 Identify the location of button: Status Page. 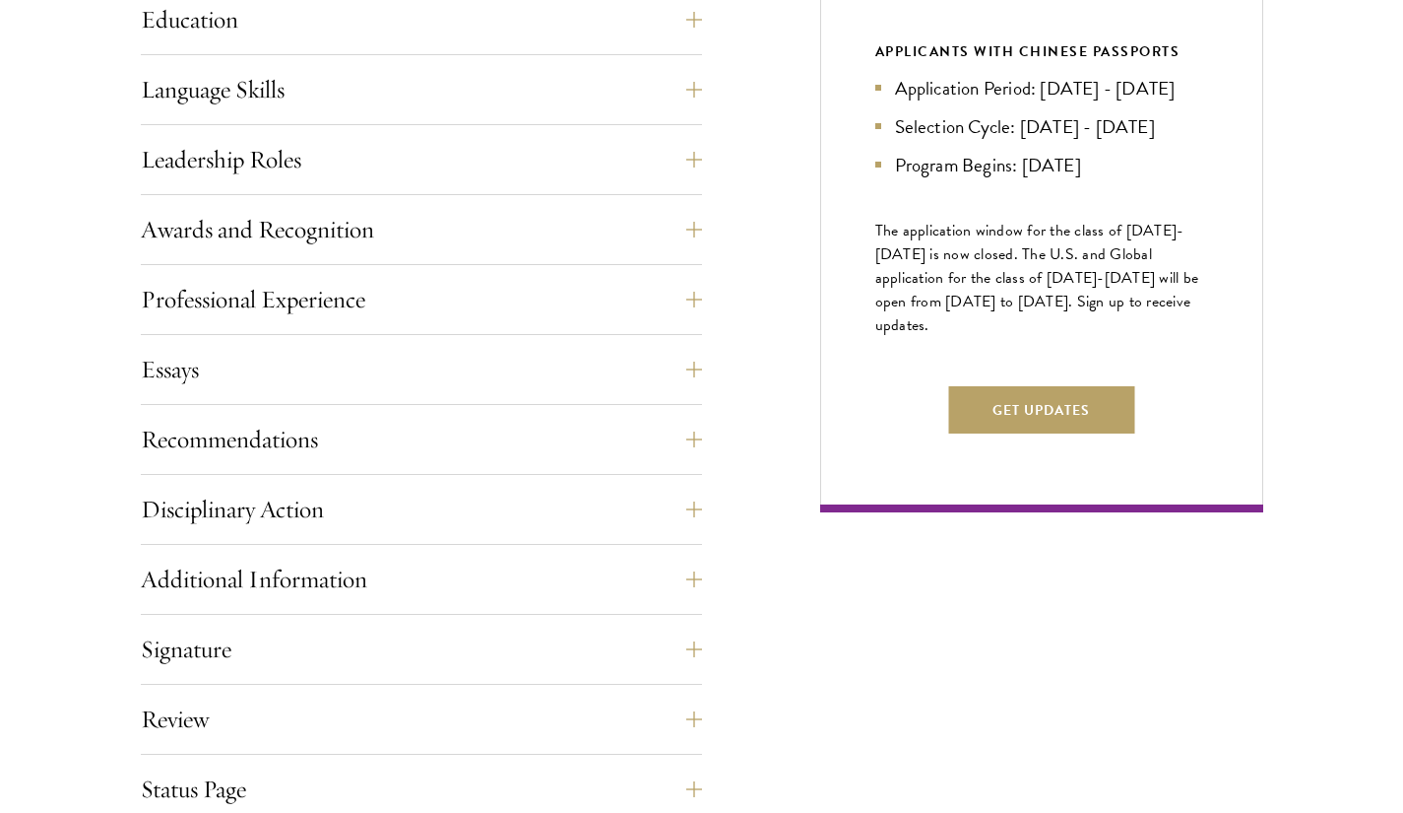
(422, 789).